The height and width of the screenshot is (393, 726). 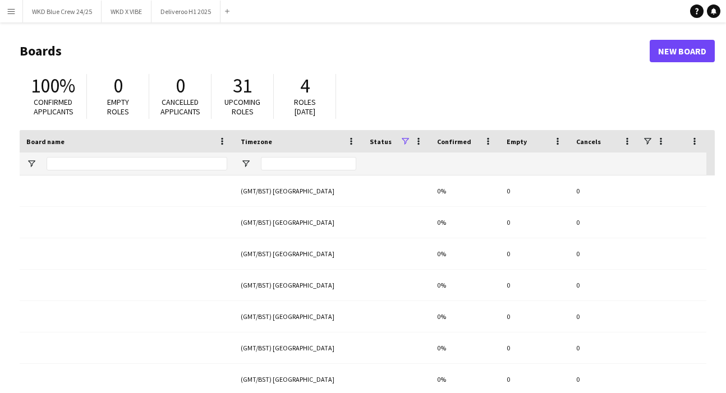 What do you see at coordinates (53, 107) in the screenshot?
I see `span: Confirmed applicants` at bounding box center [53, 107].